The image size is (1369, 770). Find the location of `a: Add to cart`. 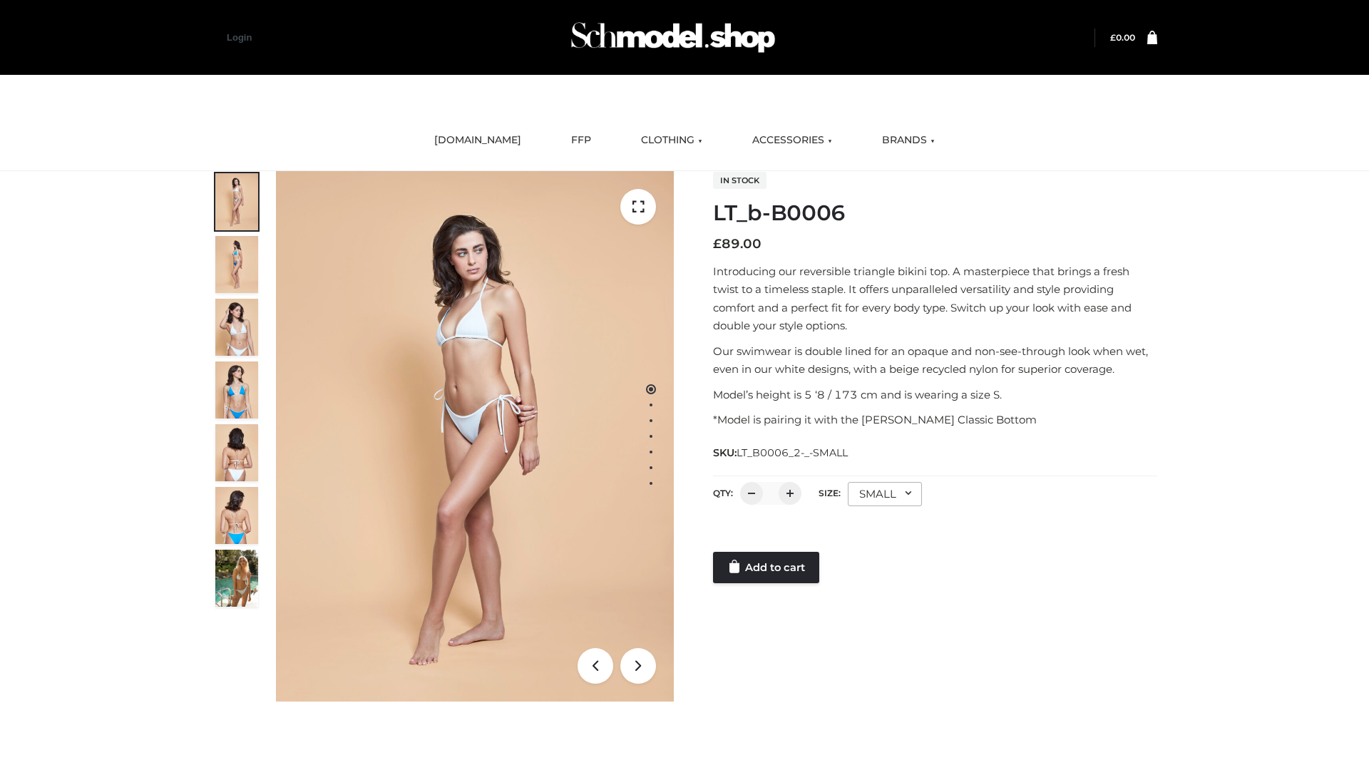

a: Add to cart is located at coordinates (766, 567).